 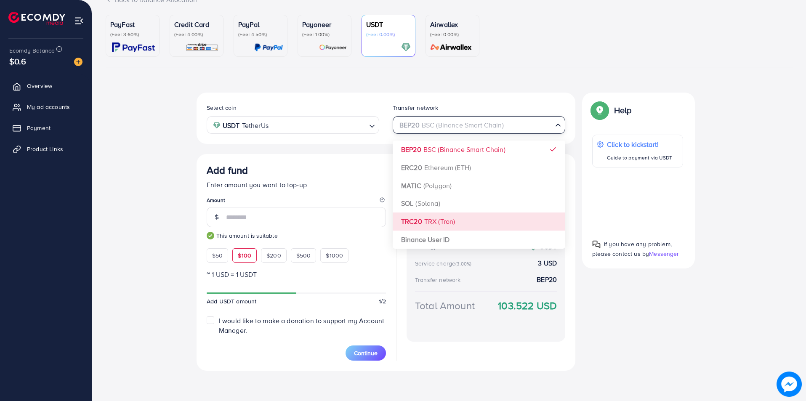 I want to click on div: Service charge, so click(x=444, y=263).